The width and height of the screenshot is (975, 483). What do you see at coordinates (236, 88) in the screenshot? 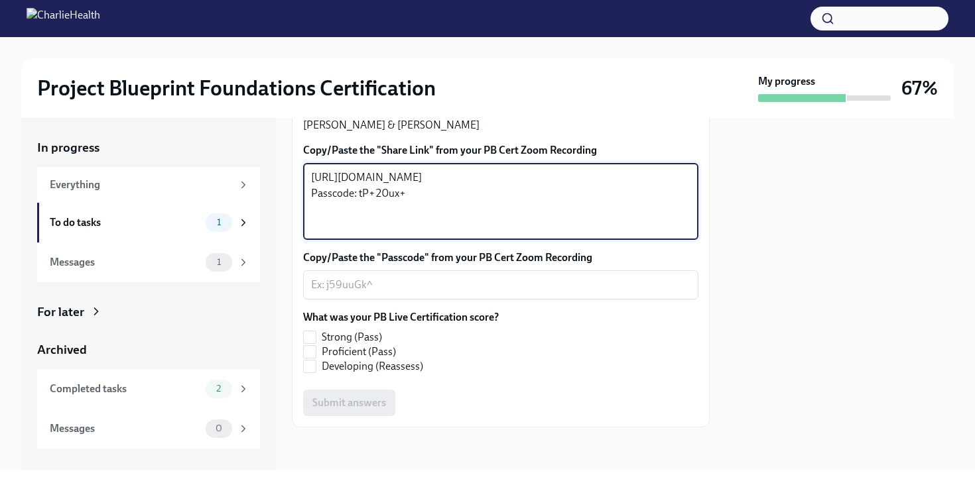
I see `h2: Project Blueprint Foundations Certification` at bounding box center [236, 88].